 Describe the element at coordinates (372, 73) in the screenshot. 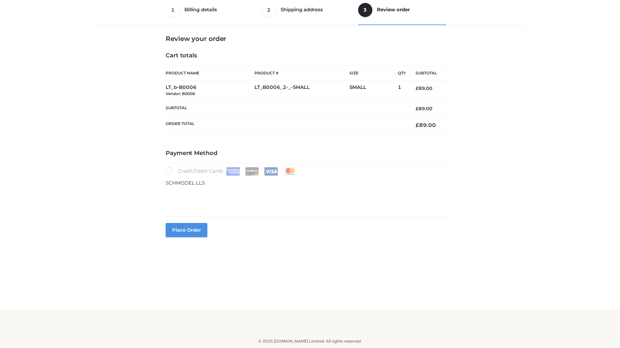

I see `th: Size` at that location.